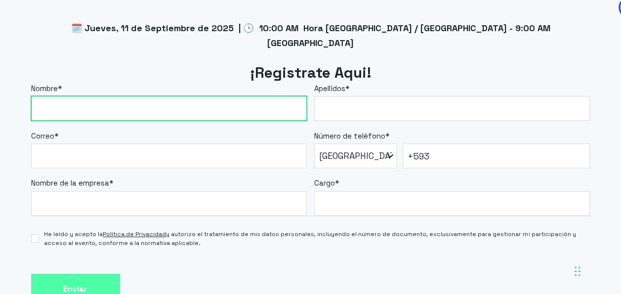  What do you see at coordinates (532, 230) in the screenshot?
I see `div: Widget de chat` at bounding box center [532, 230].